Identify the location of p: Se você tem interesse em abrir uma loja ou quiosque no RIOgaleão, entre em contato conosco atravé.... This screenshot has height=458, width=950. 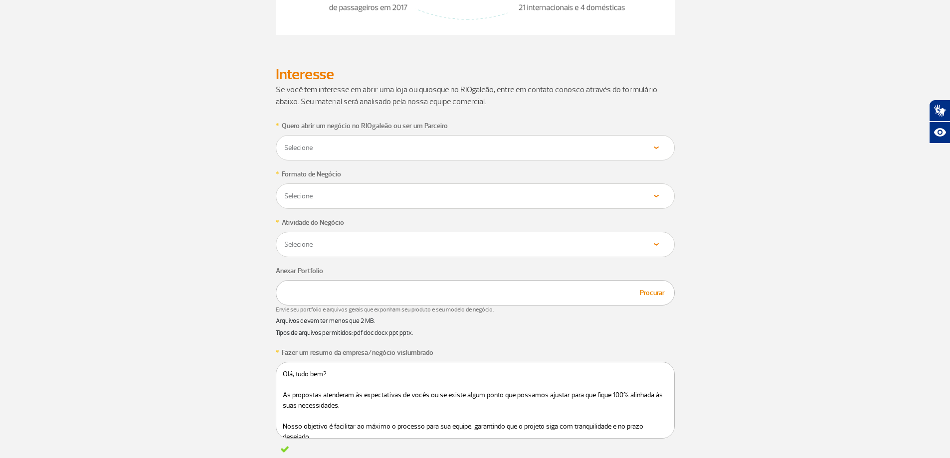
(475, 96).